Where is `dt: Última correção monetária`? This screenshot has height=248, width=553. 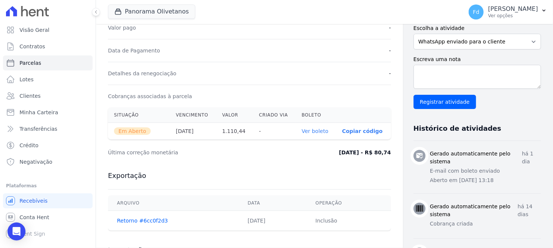
dt: Última correção monetária is located at coordinates (192, 153).